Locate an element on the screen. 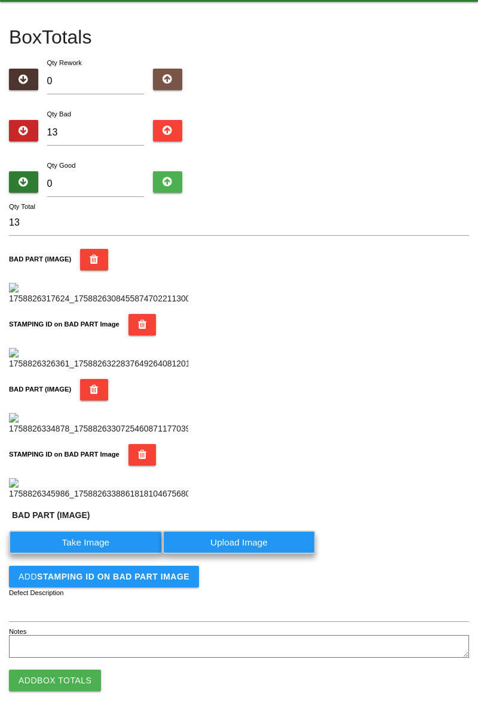  label: Qty Bad is located at coordinates (59, 114).